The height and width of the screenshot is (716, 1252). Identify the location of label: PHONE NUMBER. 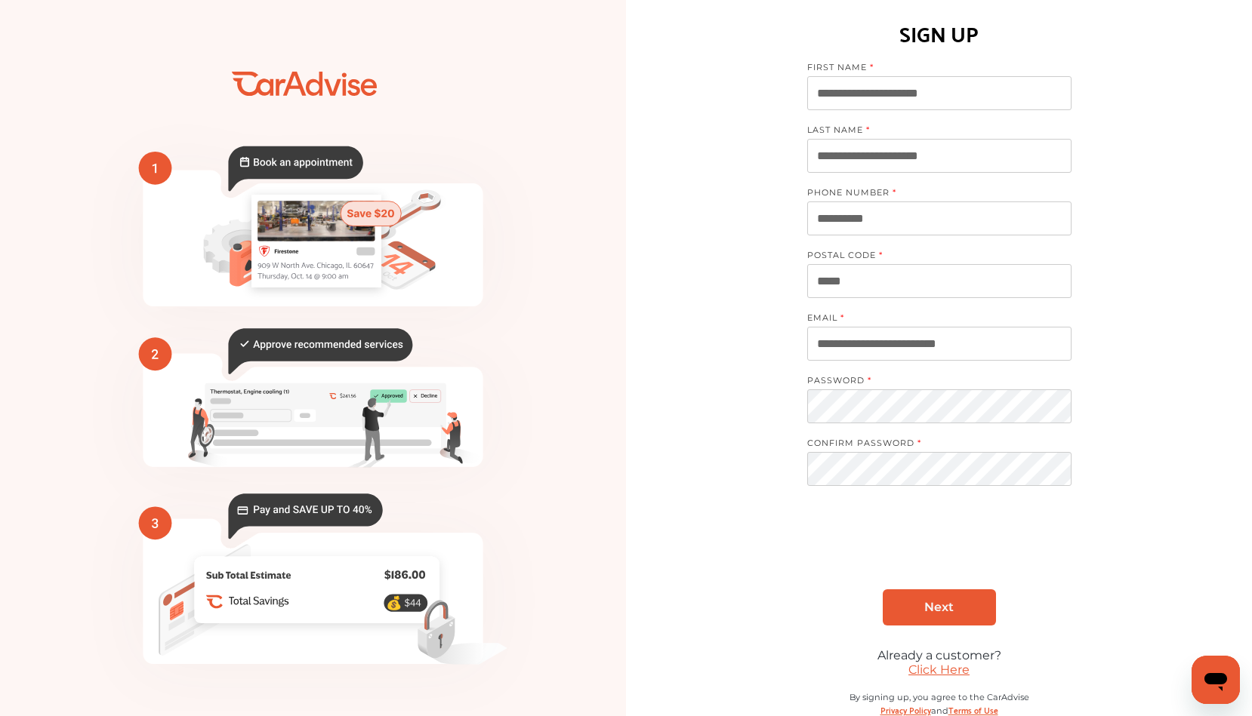
(932, 194).